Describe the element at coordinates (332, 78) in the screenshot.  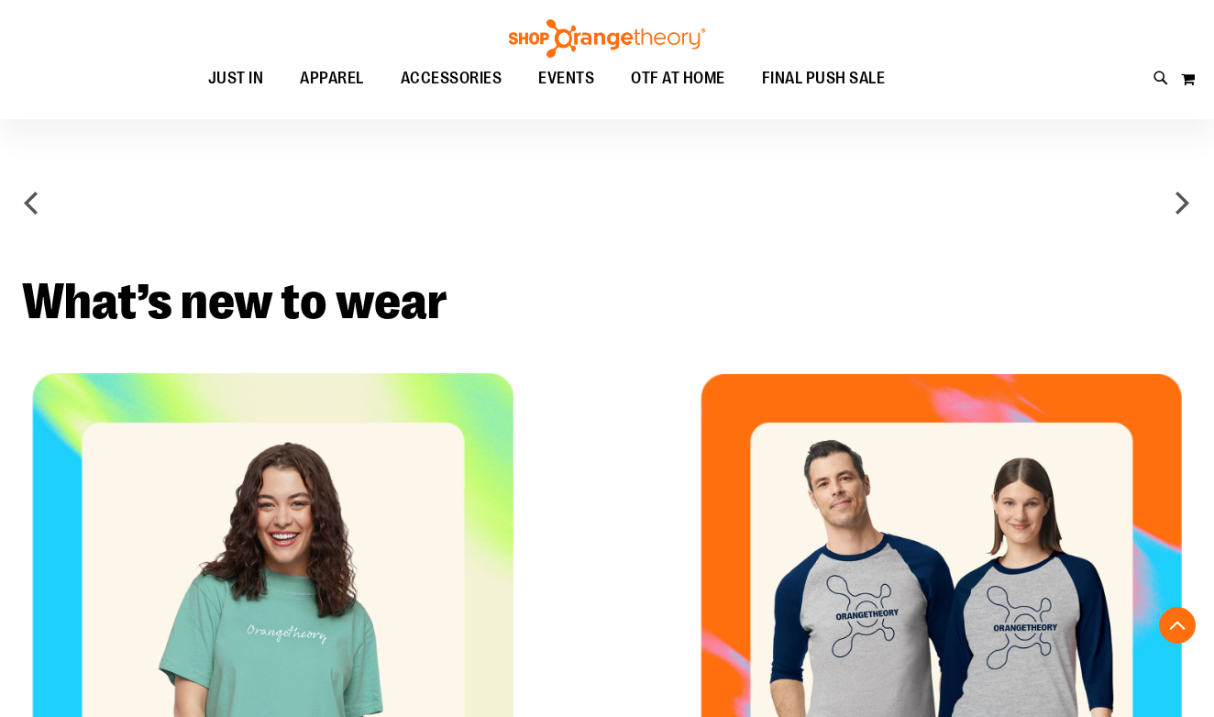
I see `span: APPAREL` at that location.